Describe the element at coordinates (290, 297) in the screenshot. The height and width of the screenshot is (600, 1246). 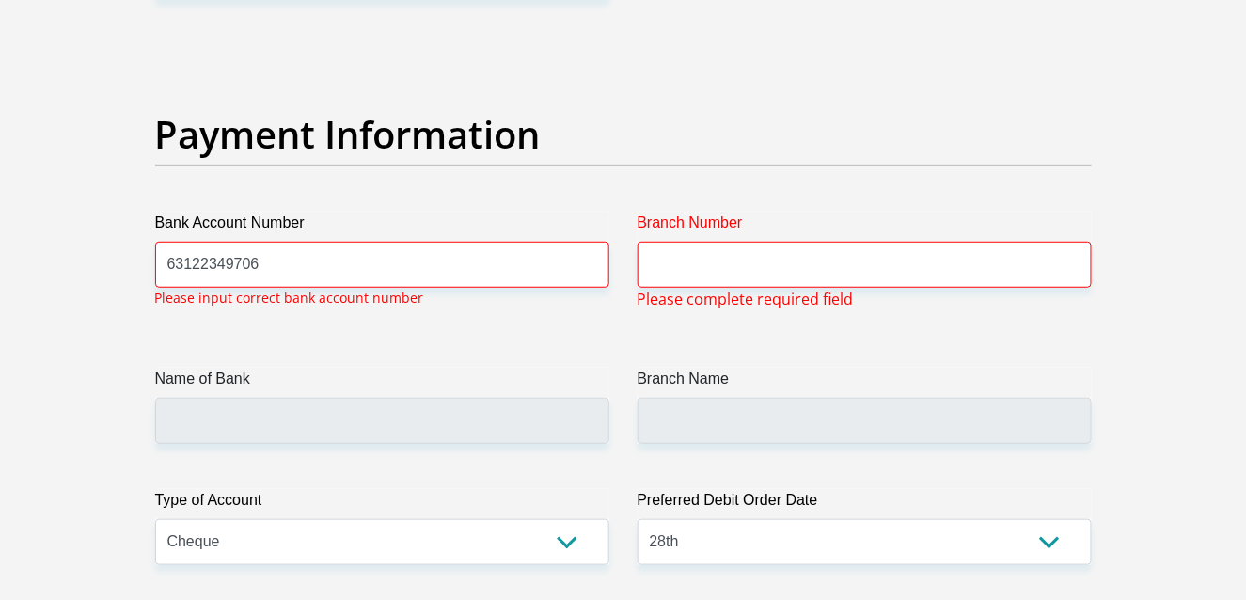
I see `p: Please input correct bank account number` at that location.